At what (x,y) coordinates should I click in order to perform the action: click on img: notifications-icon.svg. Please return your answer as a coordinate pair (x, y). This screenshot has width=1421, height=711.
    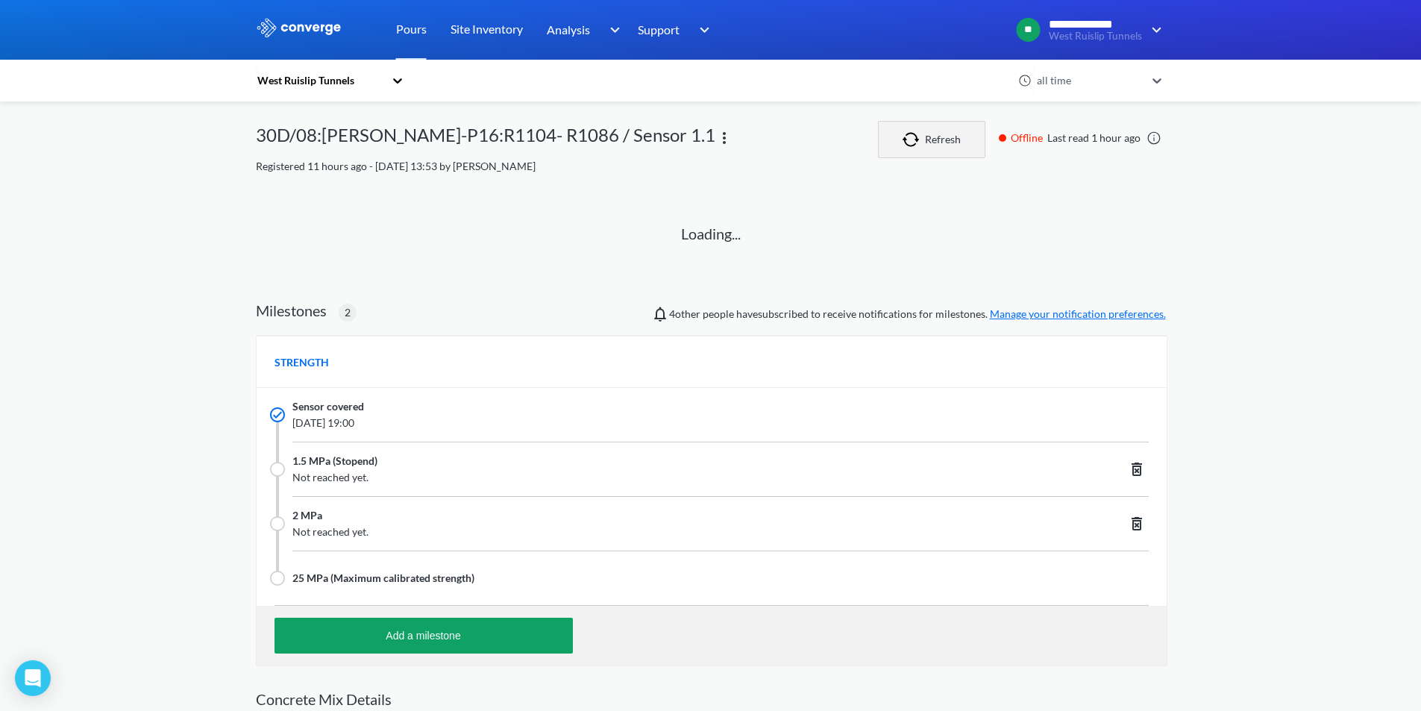
    Looking at the image, I should click on (660, 314).